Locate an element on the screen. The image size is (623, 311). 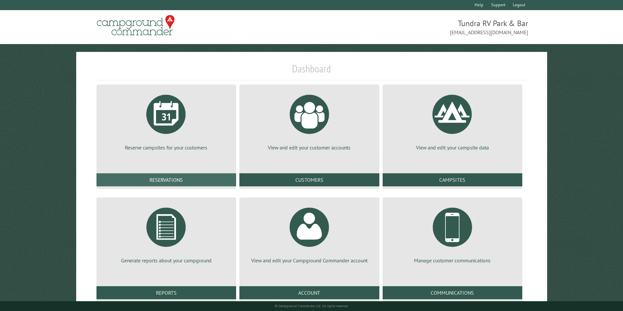
a: Reserve campsites for your customers is located at coordinates (166, 121).